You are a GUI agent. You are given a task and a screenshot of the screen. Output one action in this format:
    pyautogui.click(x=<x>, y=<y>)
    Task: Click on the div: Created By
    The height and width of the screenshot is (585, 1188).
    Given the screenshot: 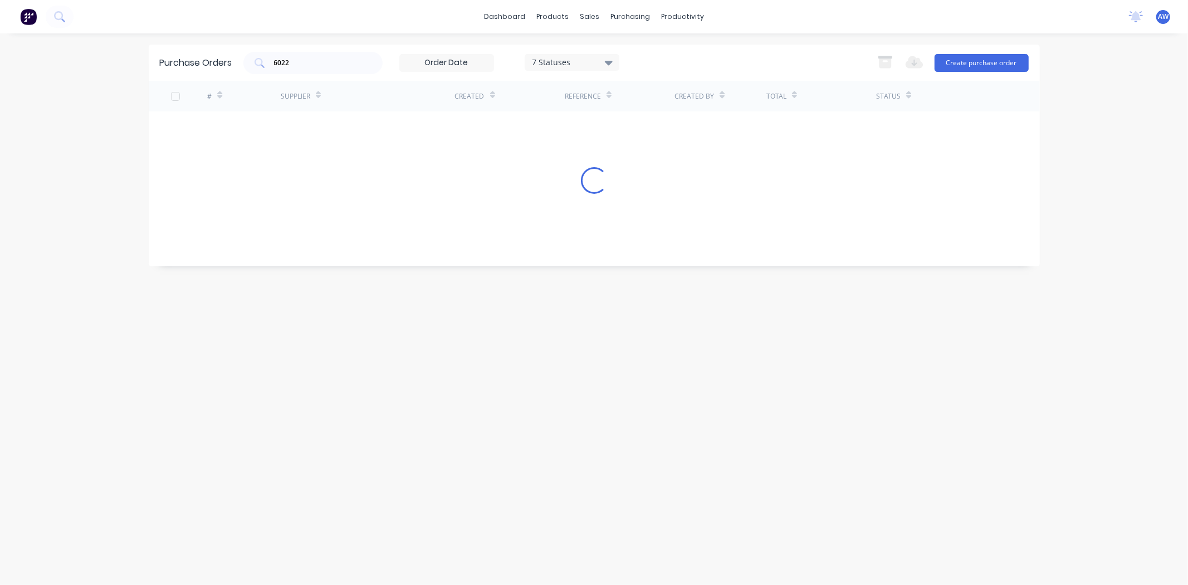 What is the action you would take?
    pyautogui.click(x=694, y=96)
    